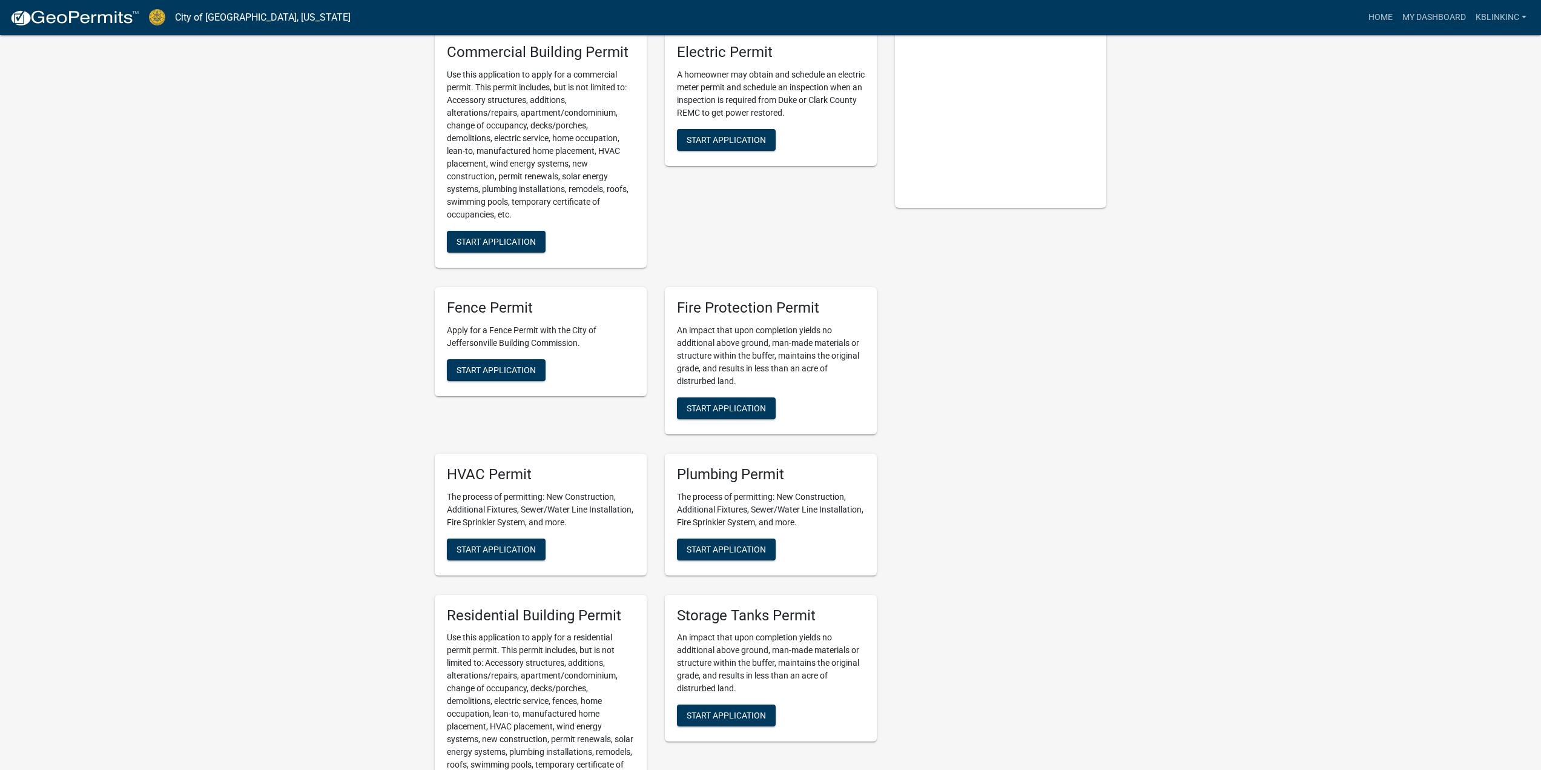 Image resolution: width=1541 pixels, height=770 pixels. What do you see at coordinates (771, 308) in the screenshot?
I see `h5: Fire Protection Permit` at bounding box center [771, 308].